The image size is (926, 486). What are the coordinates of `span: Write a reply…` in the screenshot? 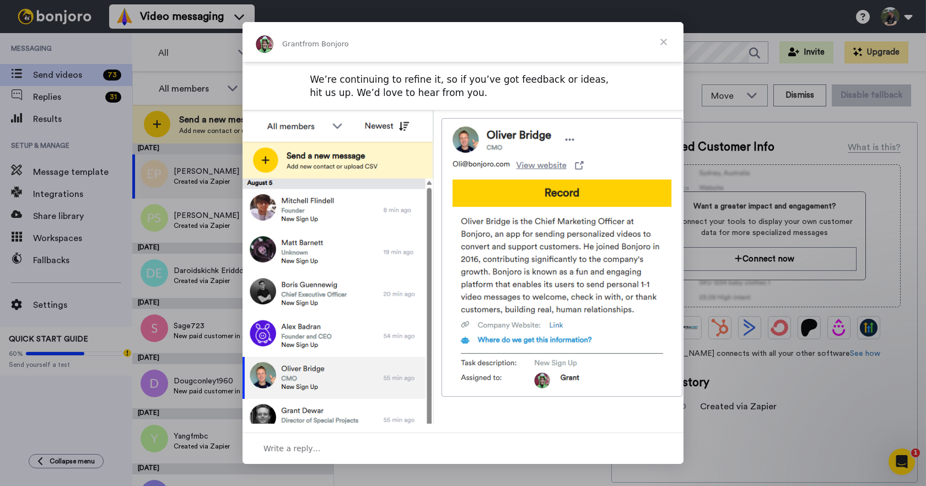 It's located at (292, 448).